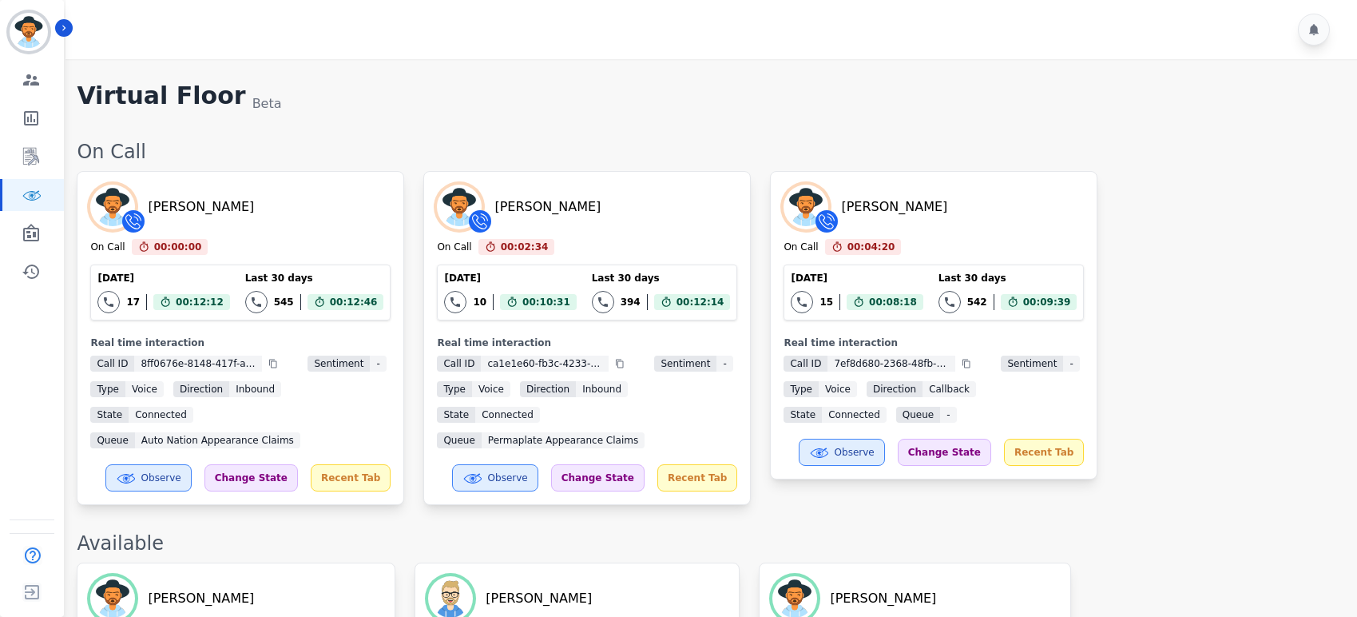 The height and width of the screenshot is (617, 1357). I want to click on div: 15, so click(826, 302).